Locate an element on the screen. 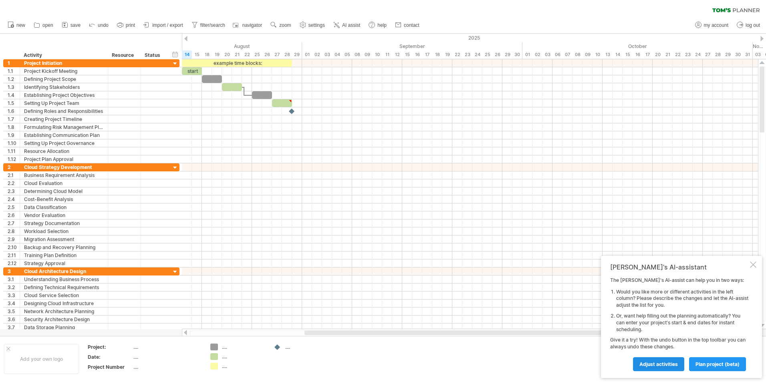 This screenshot has height=382, width=766. span: my account is located at coordinates (716, 25).